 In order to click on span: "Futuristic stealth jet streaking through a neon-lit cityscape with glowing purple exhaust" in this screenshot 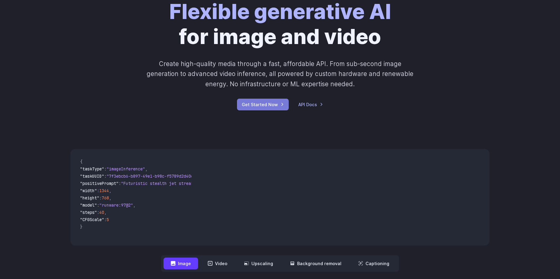, I will do `click(231, 183)`.